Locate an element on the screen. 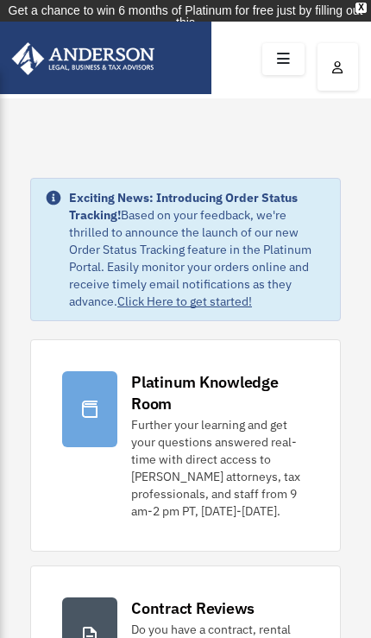 Image resolution: width=371 pixels, height=638 pixels. div: Based on your feedback, we're thrilled to announce the launch of our new Order Status Tracking fe... is located at coordinates (198, 249).